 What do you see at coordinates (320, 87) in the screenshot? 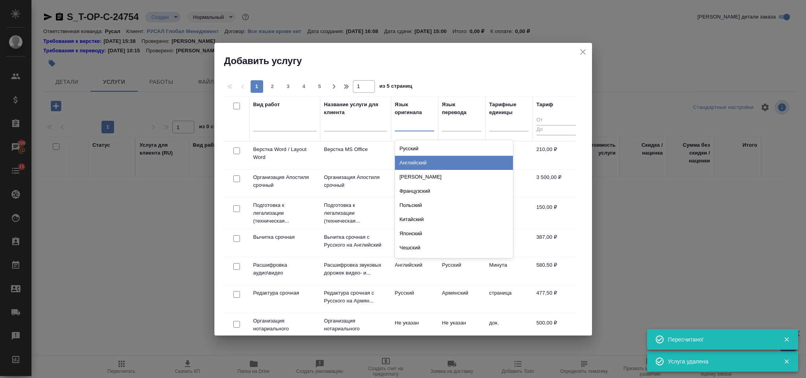
I see `span: 5` at bounding box center [320, 87].